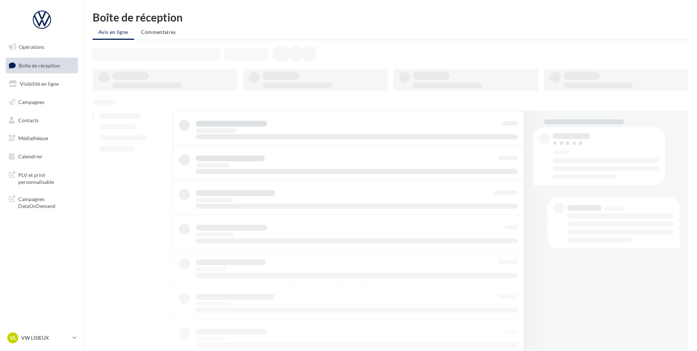 The height and width of the screenshot is (351, 697). I want to click on a: Boîte de réception, so click(42, 65).